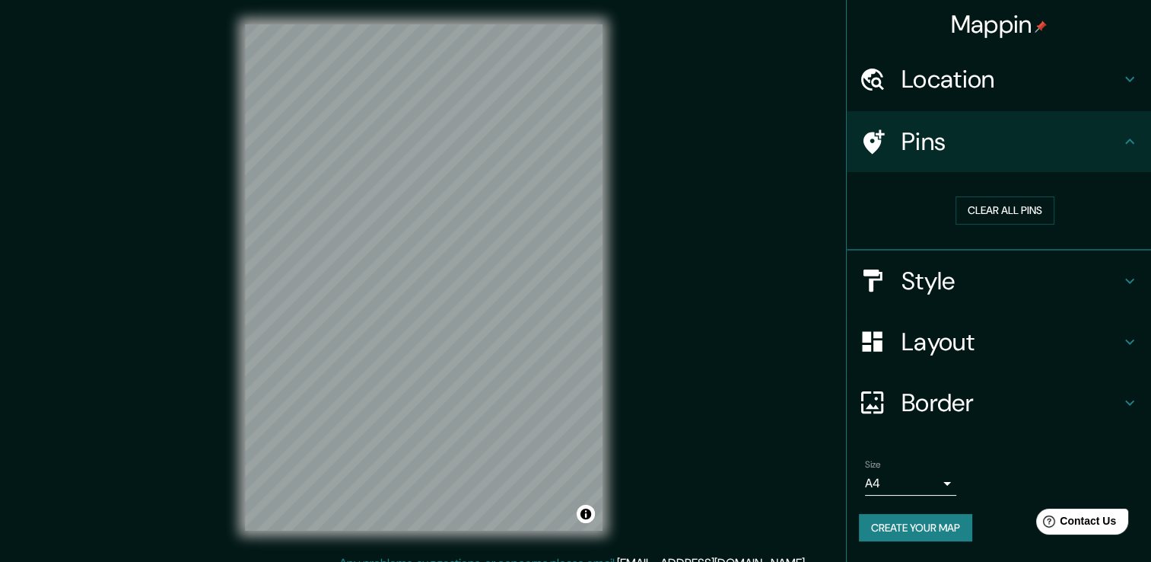 This screenshot has height=562, width=1151. What do you see at coordinates (1011, 79) in the screenshot?
I see `h4: Location` at bounding box center [1011, 79].